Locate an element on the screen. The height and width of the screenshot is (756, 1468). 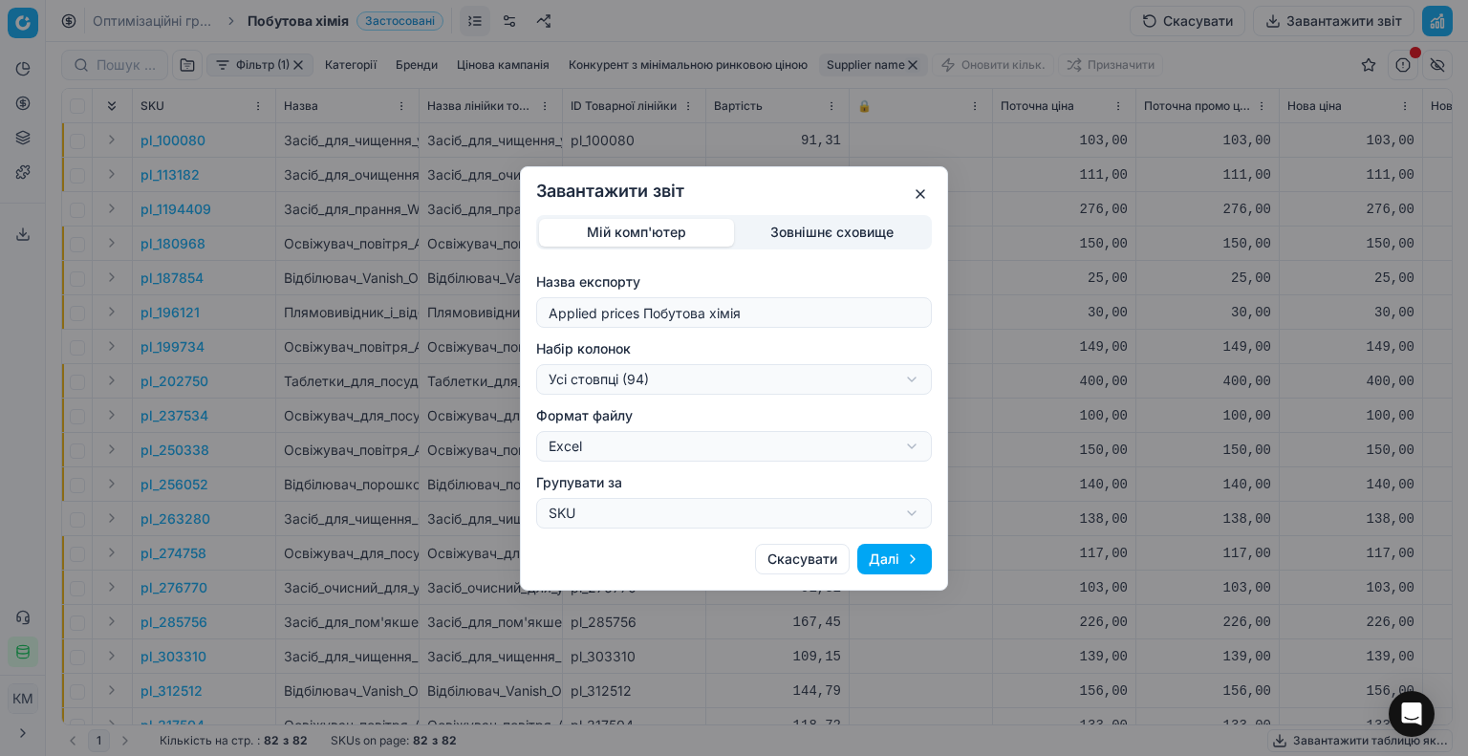
label: Групувати за is located at coordinates (734, 483).